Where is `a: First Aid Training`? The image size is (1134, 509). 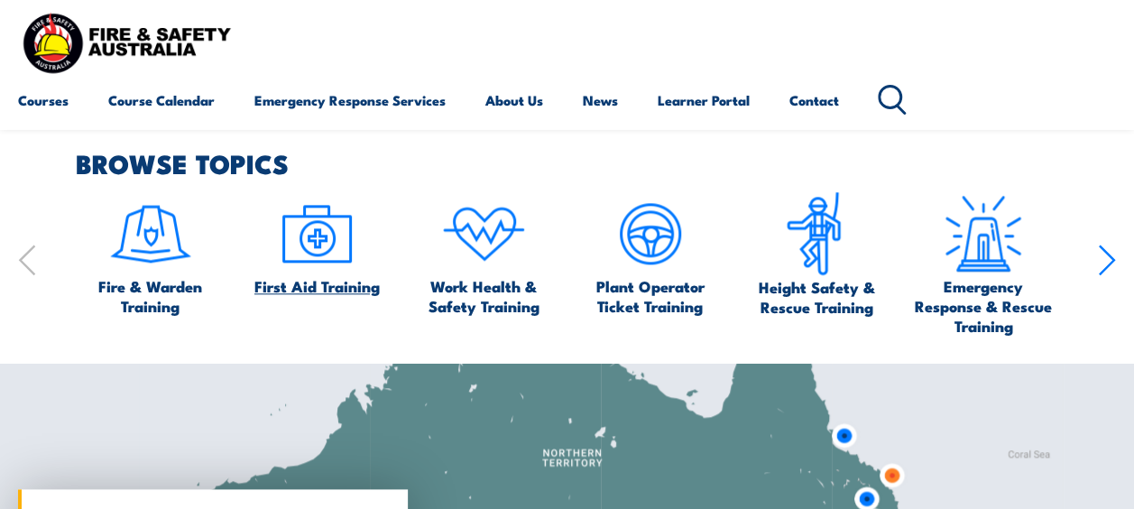 a: First Aid Training is located at coordinates (317, 244).